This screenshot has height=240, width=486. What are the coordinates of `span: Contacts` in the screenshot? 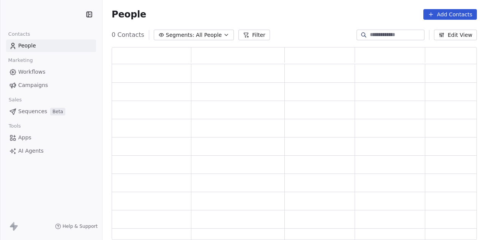 It's located at (19, 34).